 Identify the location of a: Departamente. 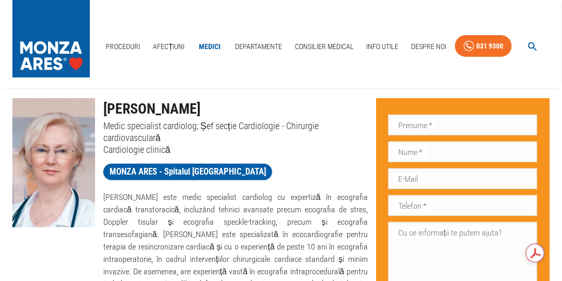
(258, 46).